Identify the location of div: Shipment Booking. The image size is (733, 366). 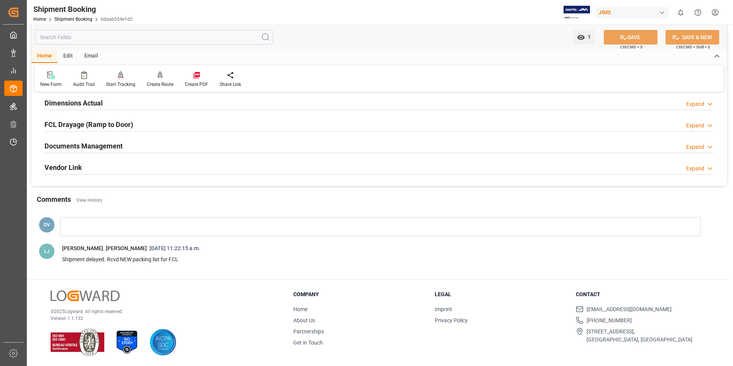
(83, 9).